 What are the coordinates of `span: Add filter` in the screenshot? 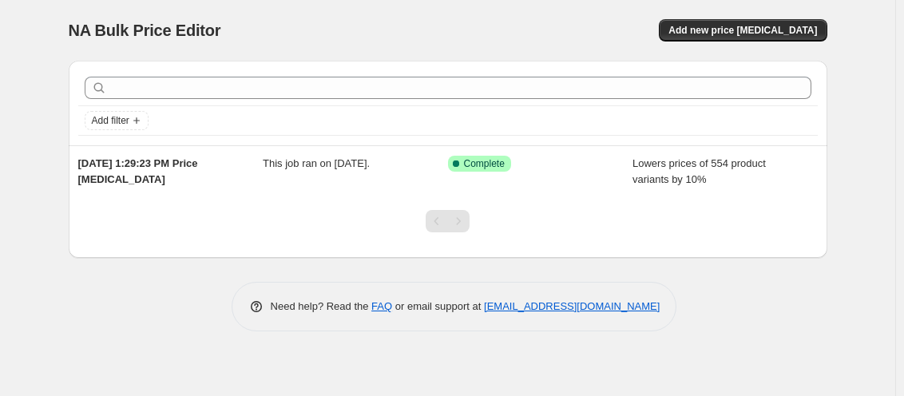 It's located at (110, 121).